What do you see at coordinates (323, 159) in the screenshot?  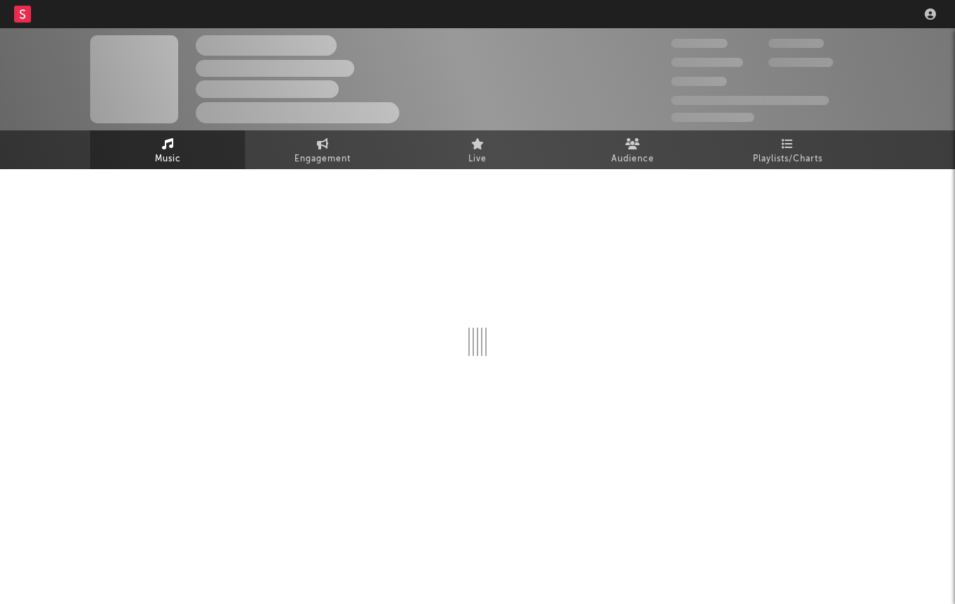 I see `span: Engagement` at bounding box center [323, 159].